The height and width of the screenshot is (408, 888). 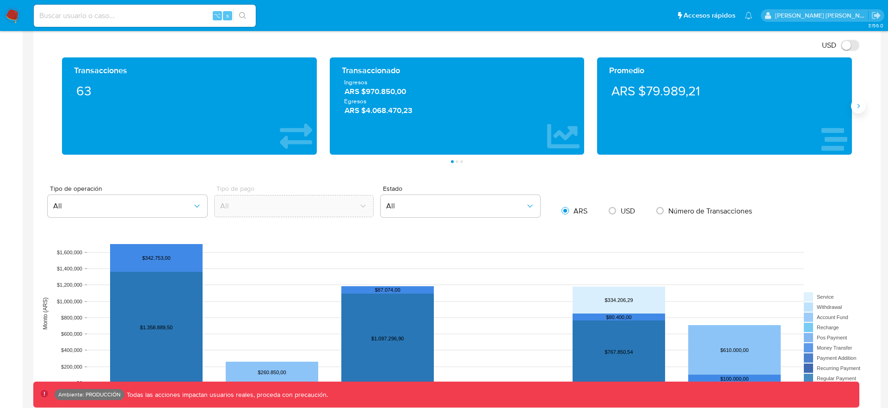 What do you see at coordinates (228, 15) in the screenshot?
I see `span: s` at bounding box center [228, 15].